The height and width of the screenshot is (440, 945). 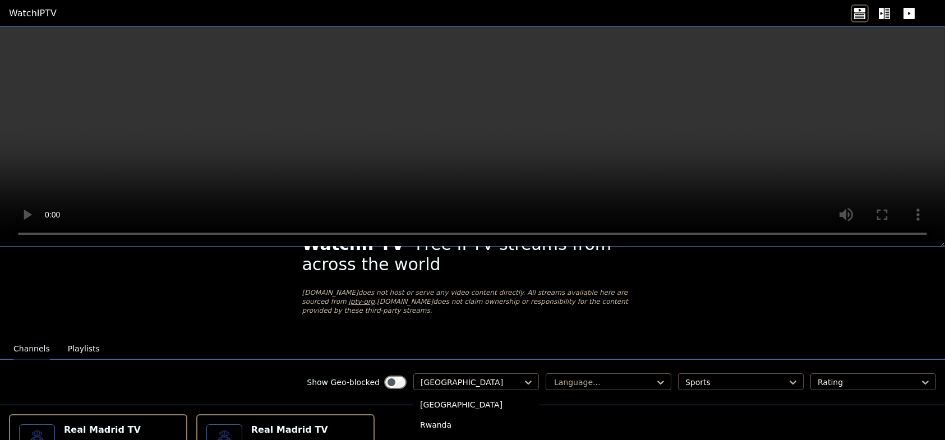 What do you see at coordinates (473, 255) in the screenshot?
I see `h1: - Free IPTV streams from across the world` at bounding box center [473, 255].